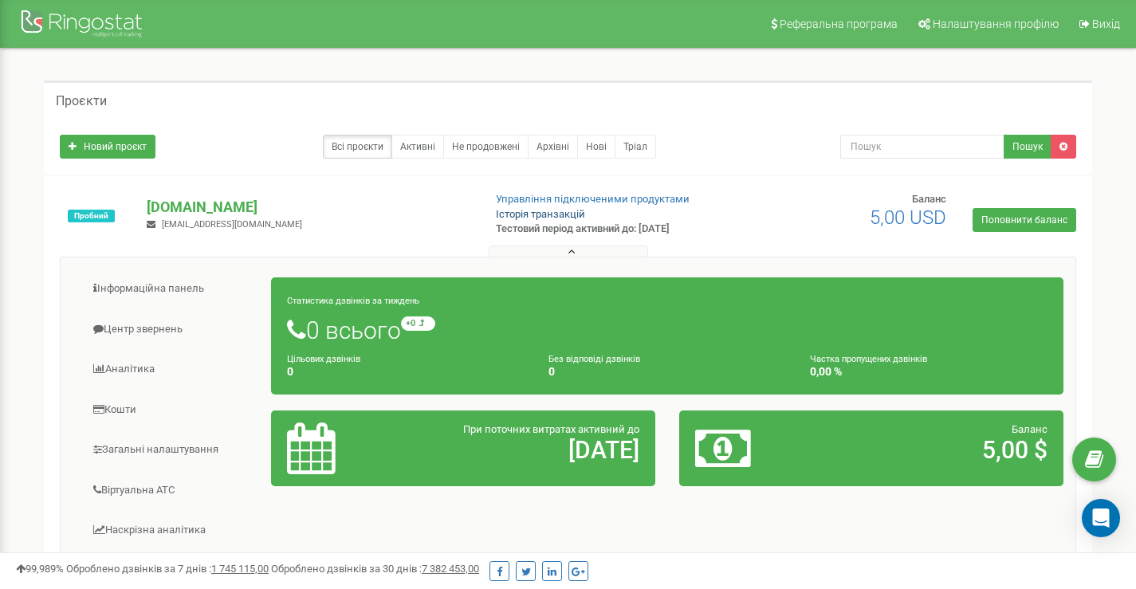  Describe the element at coordinates (324, 359) in the screenshot. I see `small: Цільових дзвінків` at that location.